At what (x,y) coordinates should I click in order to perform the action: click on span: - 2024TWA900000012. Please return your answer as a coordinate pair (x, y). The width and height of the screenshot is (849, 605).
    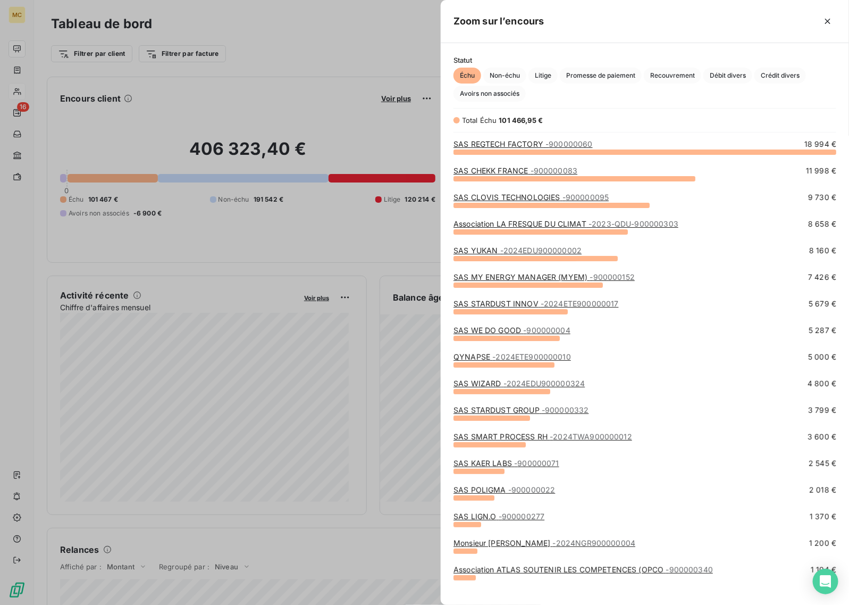
    Looking at the image, I should click on (591, 436).